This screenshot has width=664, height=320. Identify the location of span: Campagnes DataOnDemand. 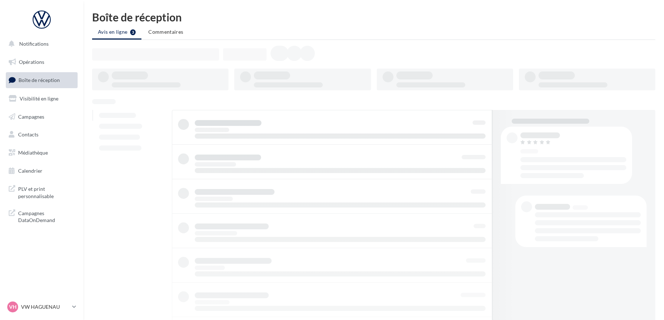
(46, 216).